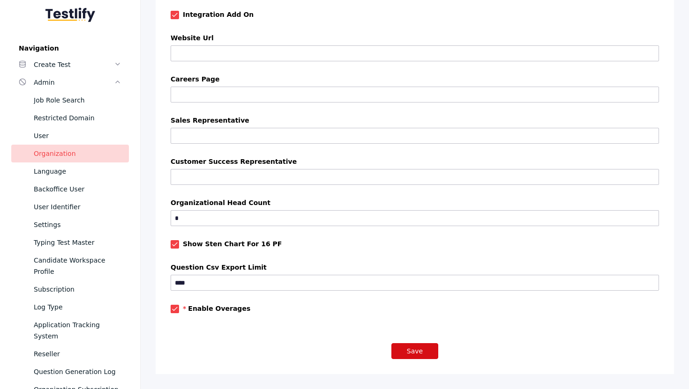 This screenshot has height=389, width=689. What do you see at coordinates (70, 189) in the screenshot?
I see `a: Backoffice User` at bounding box center [70, 189].